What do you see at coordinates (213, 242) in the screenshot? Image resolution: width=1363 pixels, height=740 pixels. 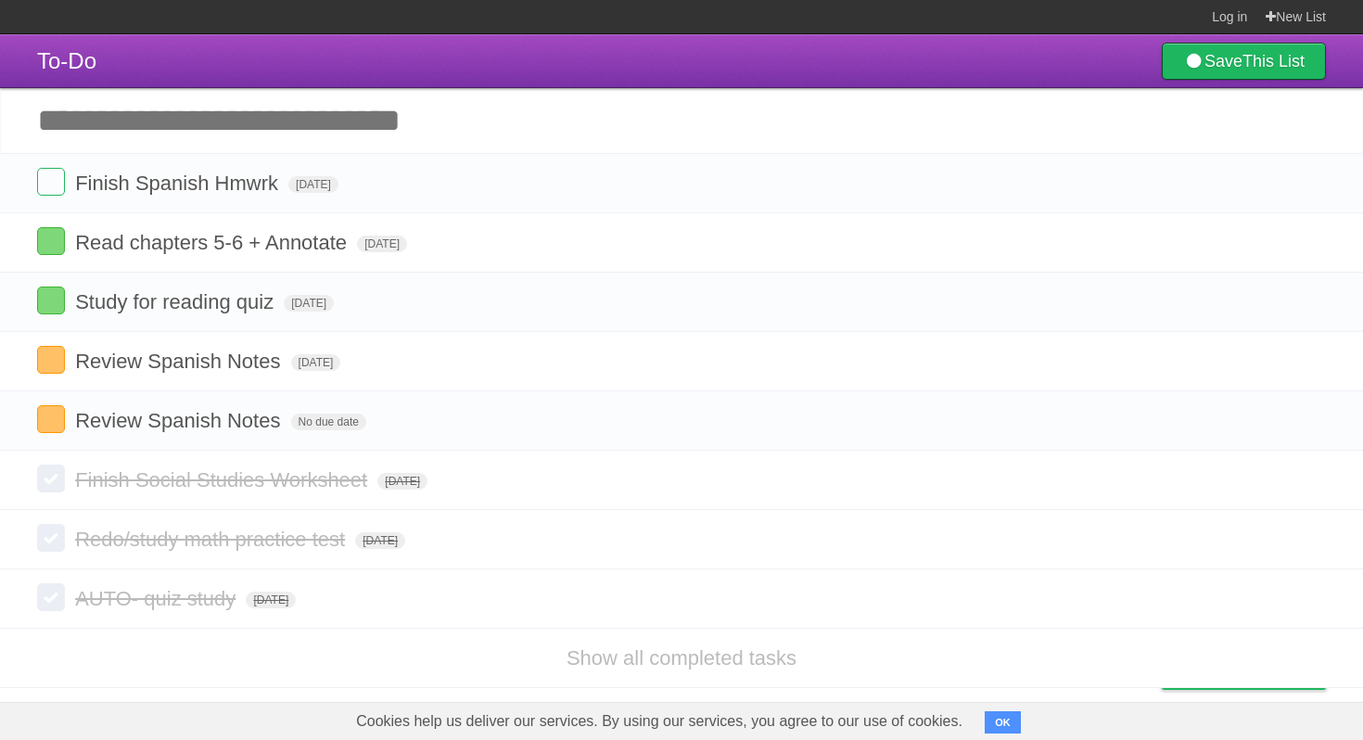 I see `span: Read chapters 5-6 + Annotate` at bounding box center [213, 242].